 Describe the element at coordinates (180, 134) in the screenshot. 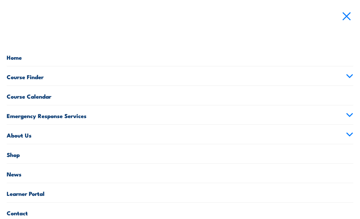

I see `a: About Us` at that location.